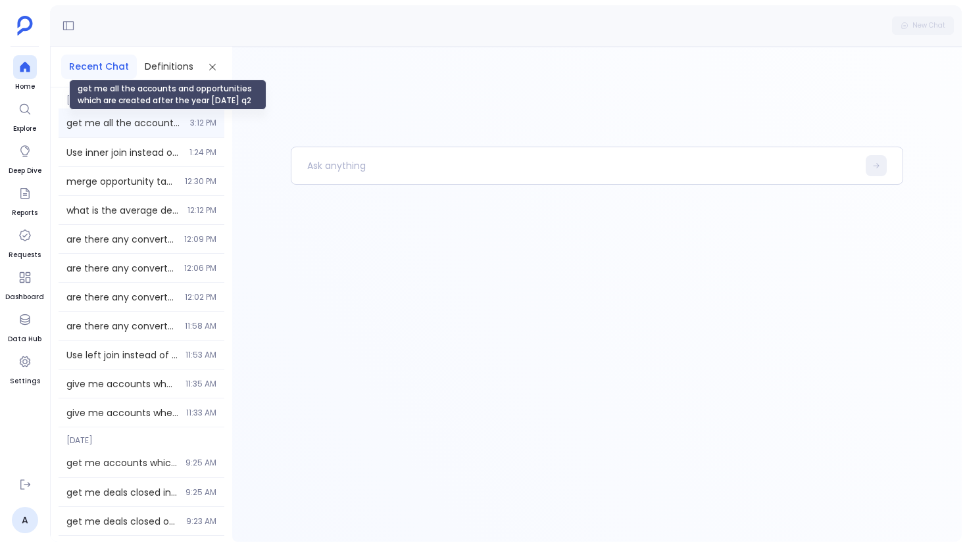 The image size is (967, 547). Describe the element at coordinates (24, 284) in the screenshot. I see `a: Dashboard` at that location.